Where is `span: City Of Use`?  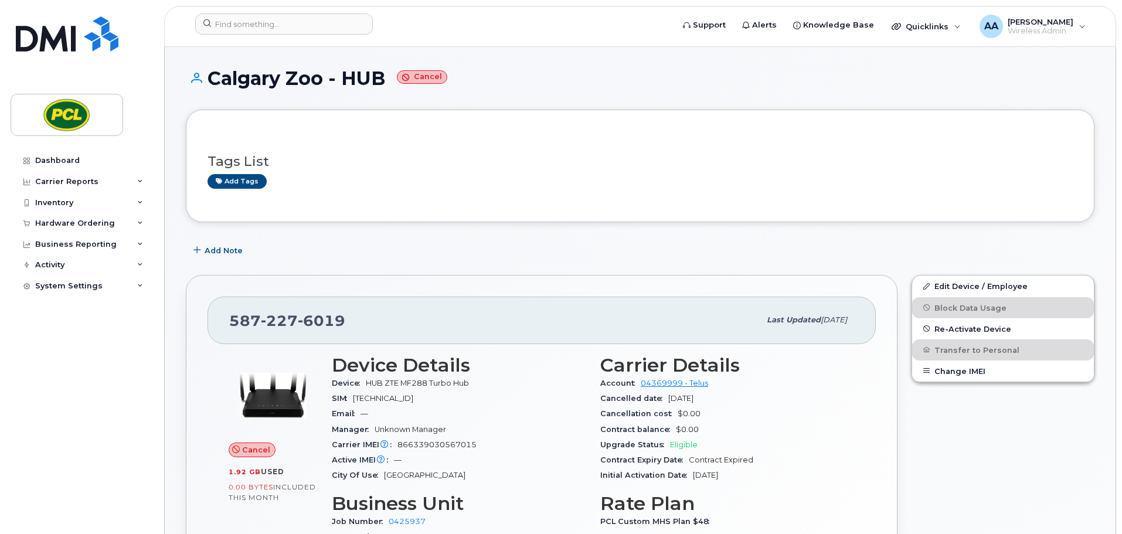 span: City Of Use is located at coordinates (357, 475).